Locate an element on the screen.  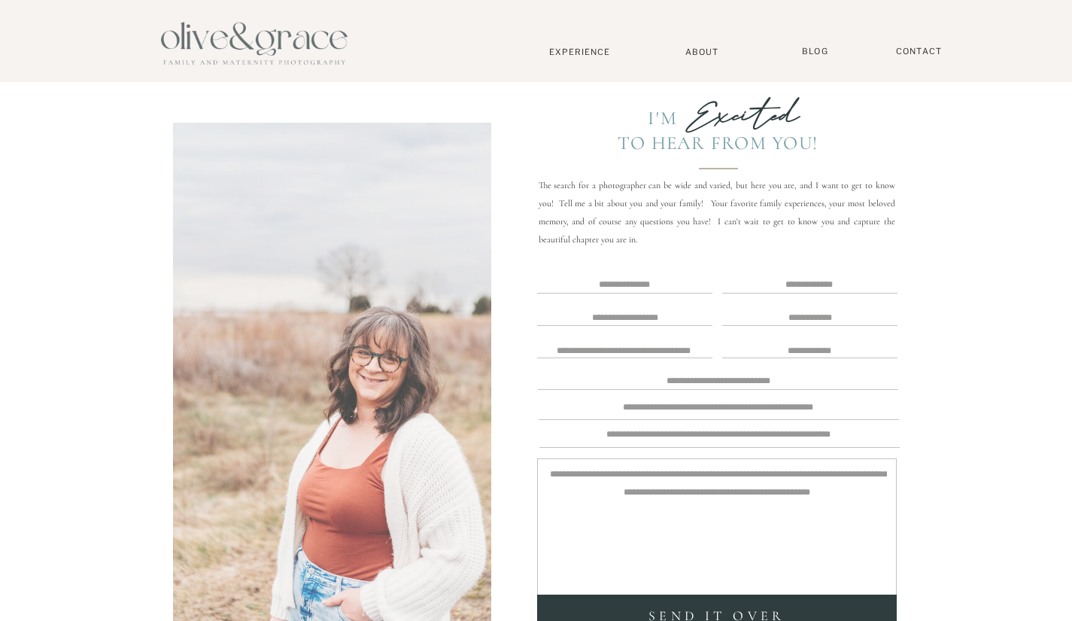
div: I'm is located at coordinates (652, 118).